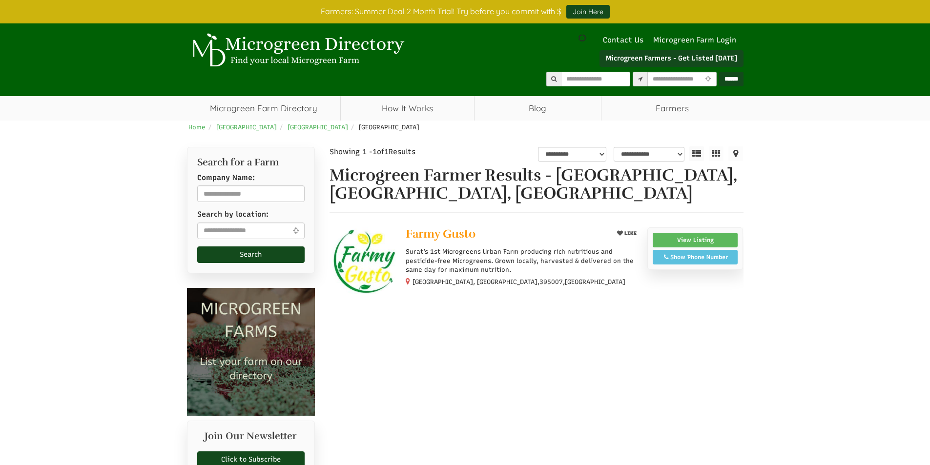 This screenshot has height=465, width=930. Describe the element at coordinates (672, 108) in the screenshot. I see `span: Farmers` at that location.